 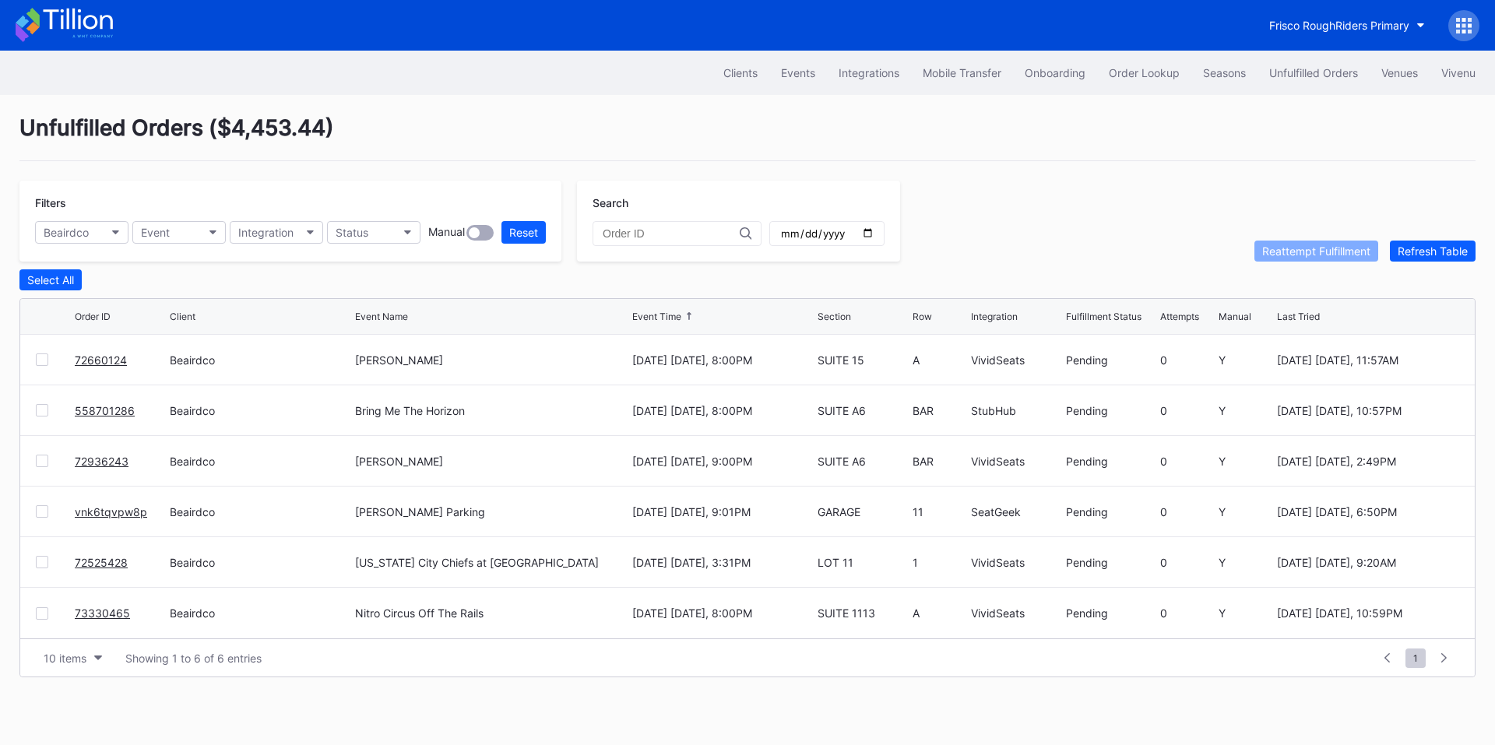 What do you see at coordinates (1316, 251) in the screenshot?
I see `div: Reattempt Fulfillment` at bounding box center [1316, 251].